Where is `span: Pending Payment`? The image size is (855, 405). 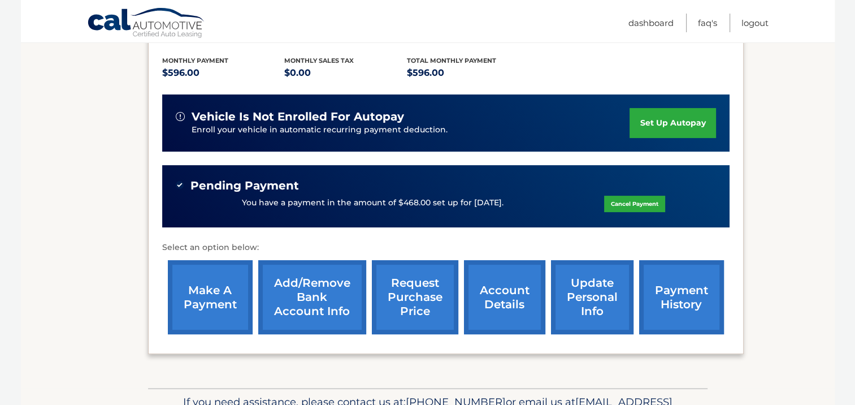
span: Pending Payment is located at coordinates (245, 185).